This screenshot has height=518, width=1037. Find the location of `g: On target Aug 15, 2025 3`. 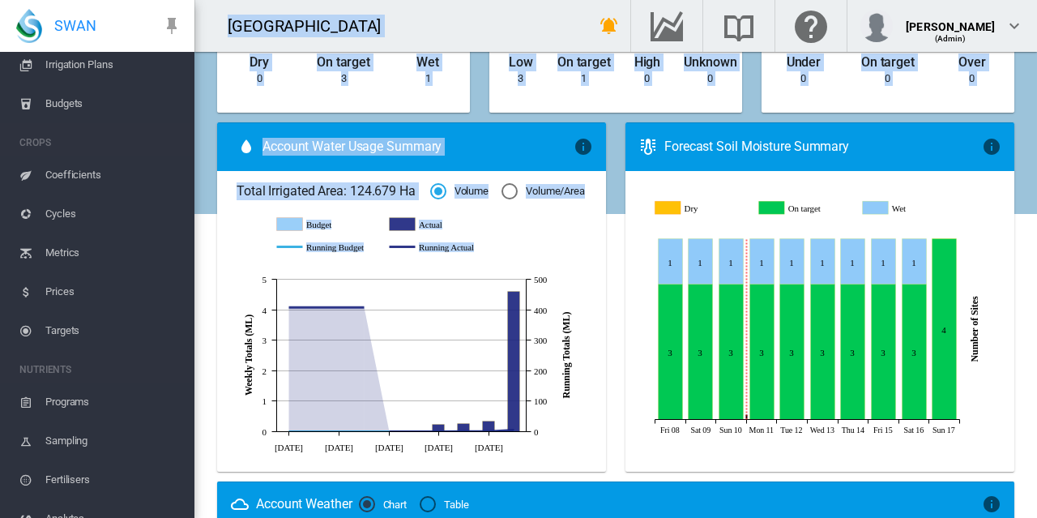

g: On target Aug 15, 2025 3 is located at coordinates (884, 352).